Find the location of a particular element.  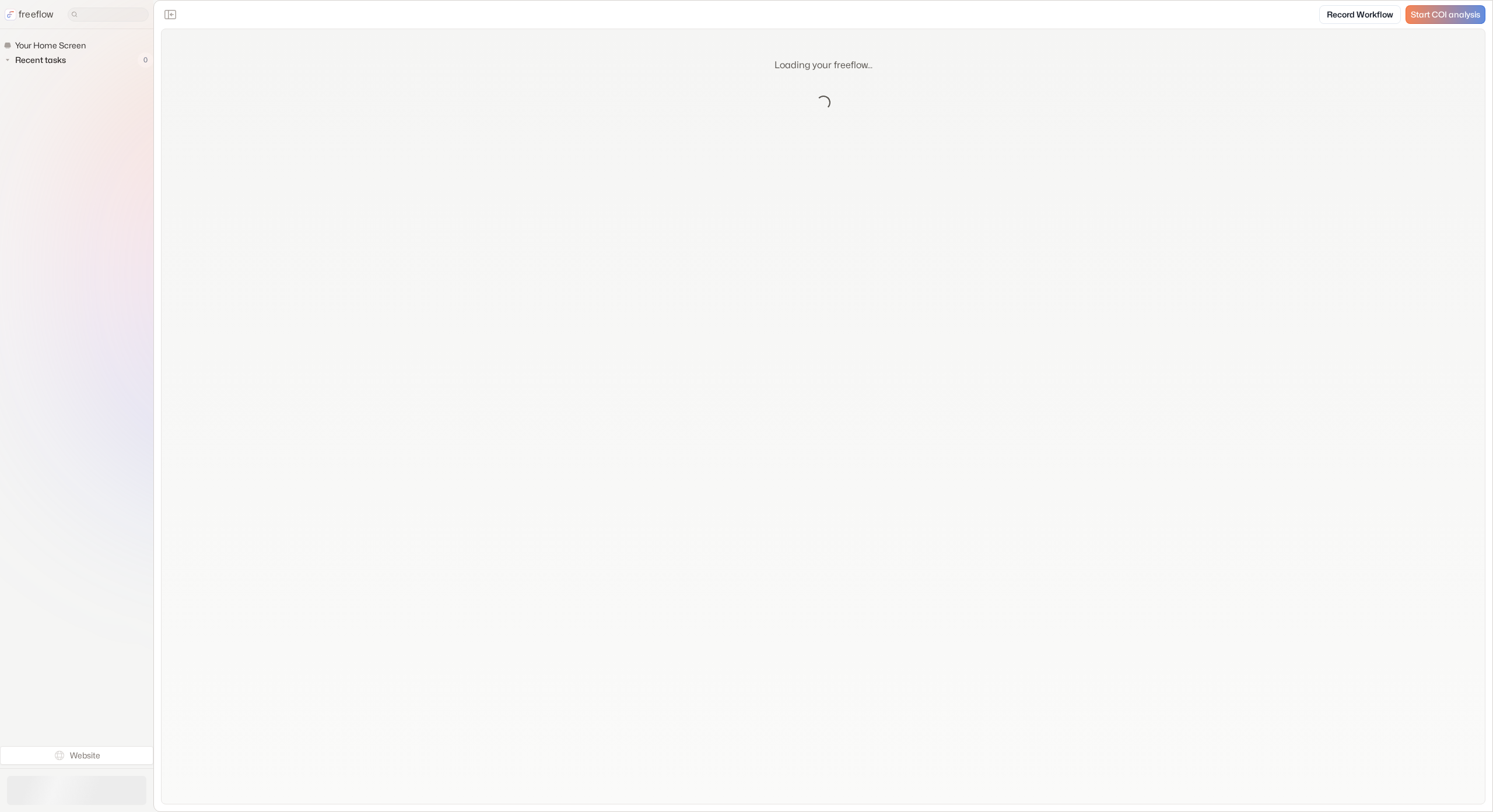

button: Recent tasks is located at coordinates (36, 60).